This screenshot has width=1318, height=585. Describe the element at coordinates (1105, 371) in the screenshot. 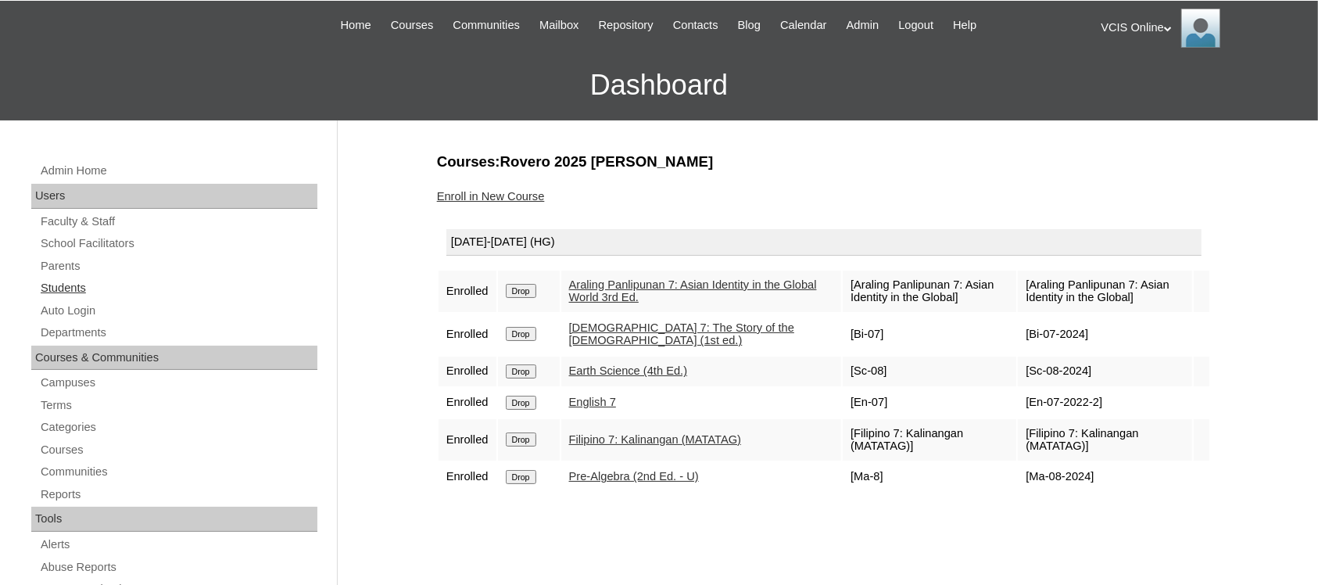

I see `td: [Sc-08-2024]` at that location.